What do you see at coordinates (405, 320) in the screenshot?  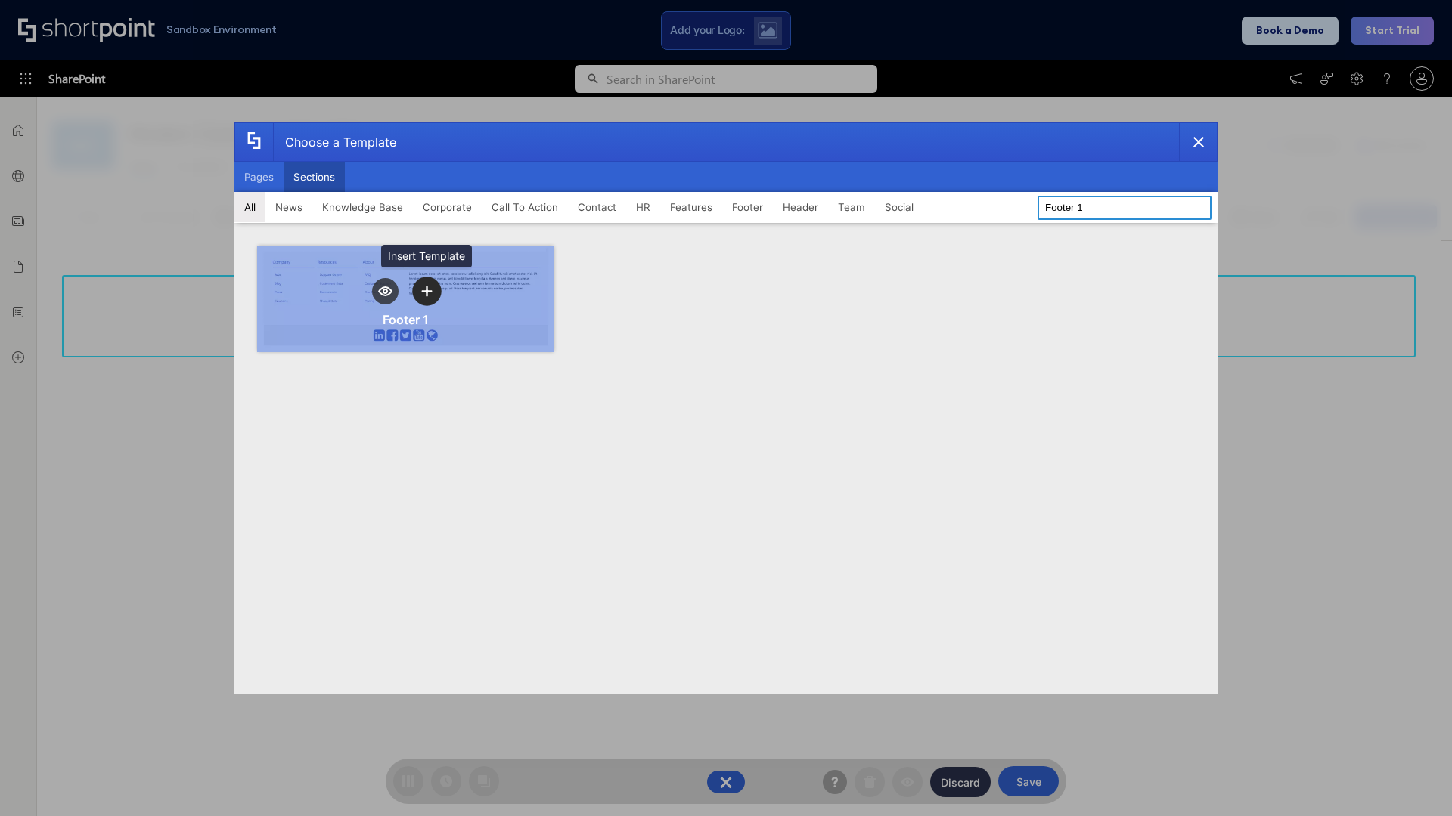 I see `div: Footer 1` at bounding box center [405, 320].